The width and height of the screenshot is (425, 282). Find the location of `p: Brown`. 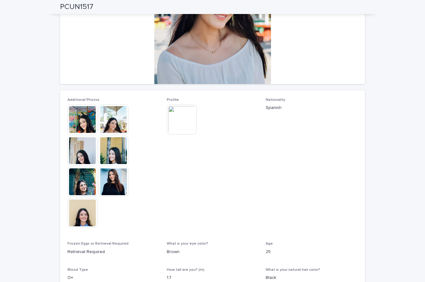

p: Brown is located at coordinates (212, 252).